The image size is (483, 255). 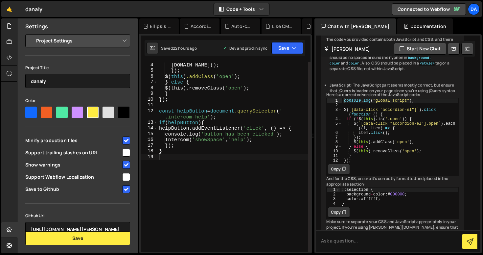 I want to click on input: https://github.com/org/repo, so click(x=78, y=229).